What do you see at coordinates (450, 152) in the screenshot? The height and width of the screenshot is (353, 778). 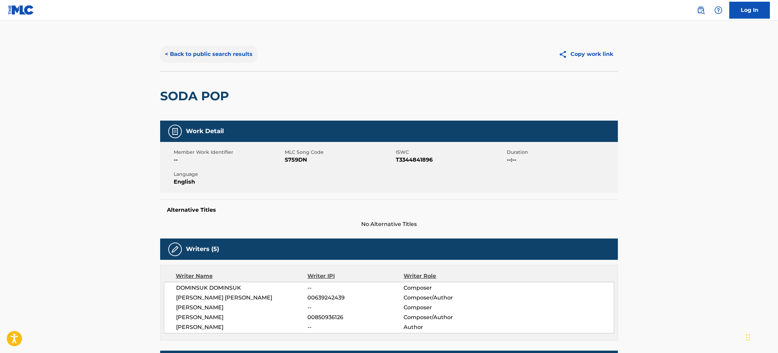 I see `span: ISWC` at bounding box center [450, 152].